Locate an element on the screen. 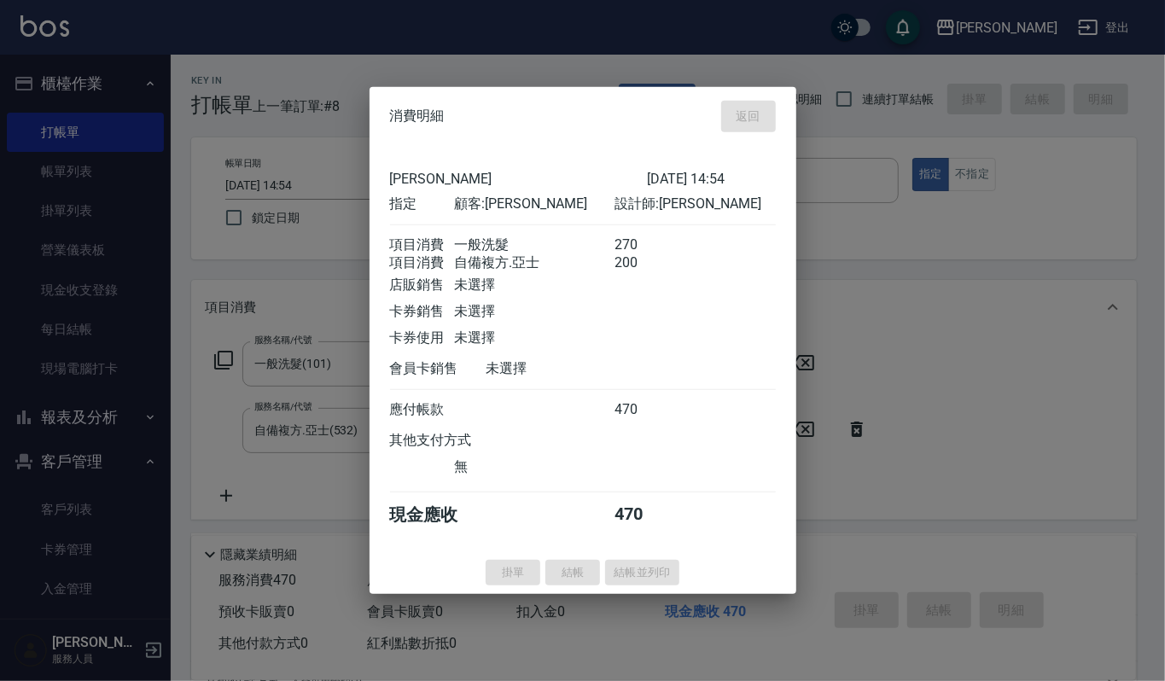 Image resolution: width=1165 pixels, height=681 pixels. div: 應付帳款 is located at coordinates (422, 409).